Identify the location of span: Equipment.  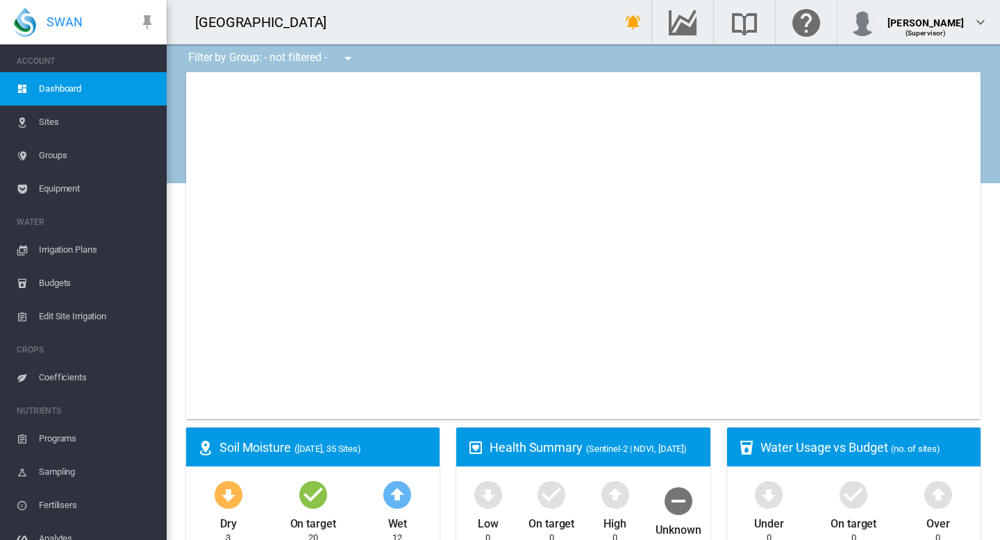
(97, 189).